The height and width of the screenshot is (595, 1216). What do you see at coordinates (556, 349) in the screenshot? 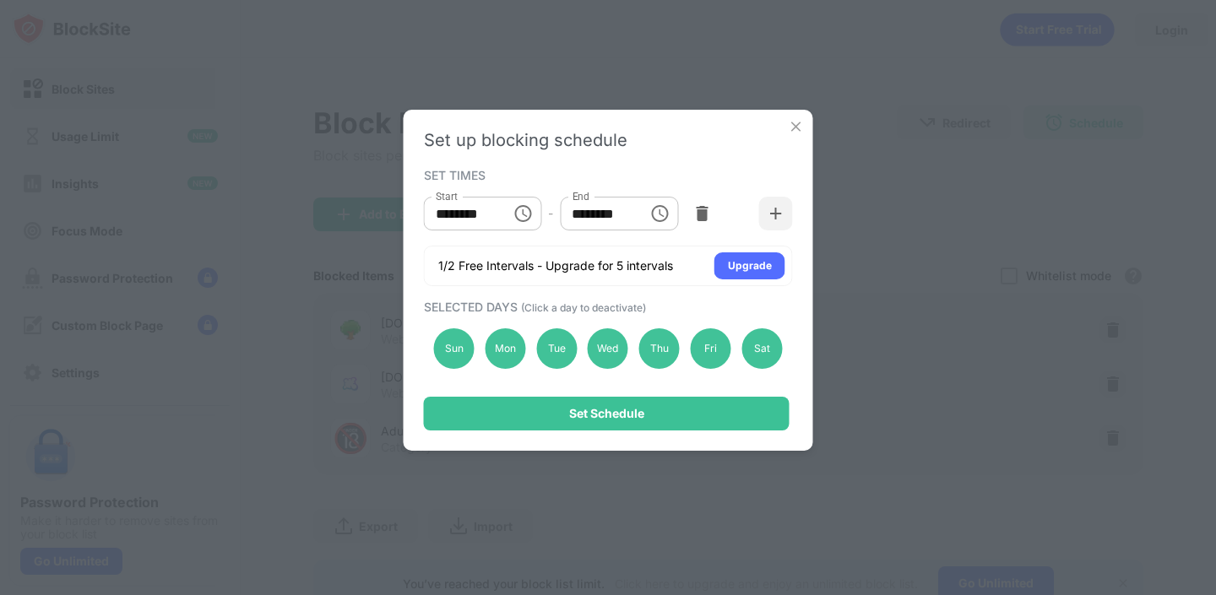
I see `div: Tue` at bounding box center [556, 349].